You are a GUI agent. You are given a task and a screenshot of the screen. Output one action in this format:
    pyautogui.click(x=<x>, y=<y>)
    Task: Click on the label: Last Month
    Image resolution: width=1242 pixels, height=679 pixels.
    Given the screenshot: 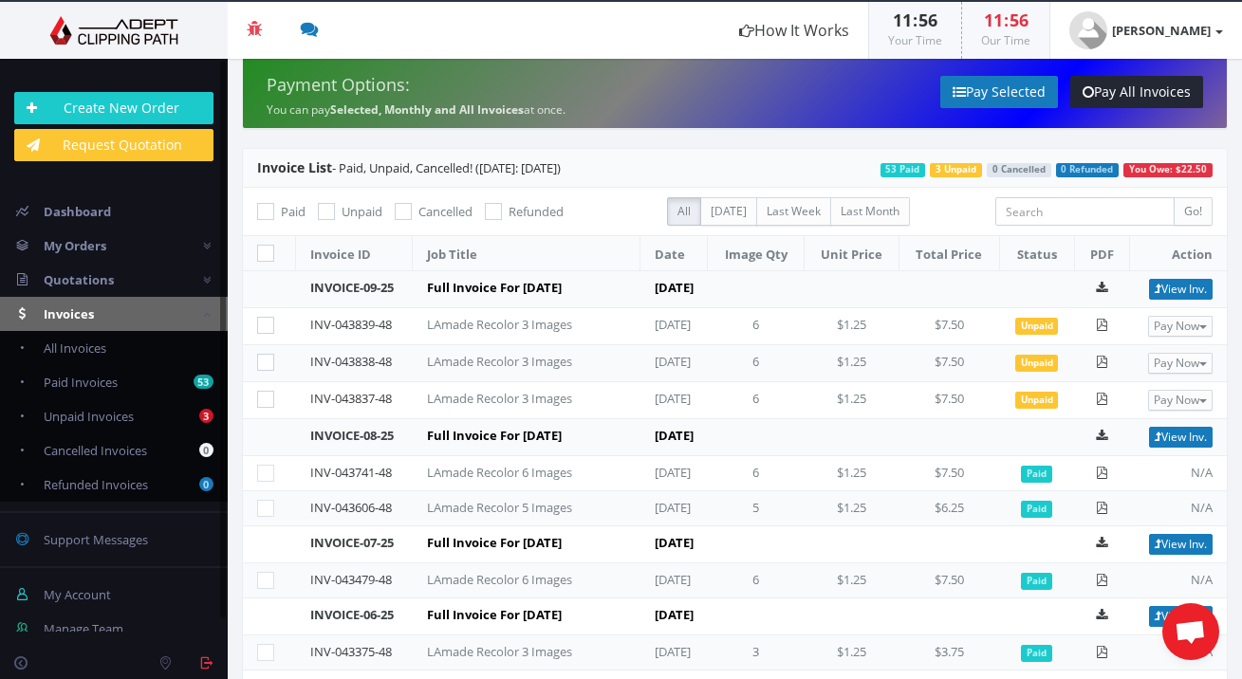 What is the action you would take?
    pyautogui.click(x=870, y=212)
    